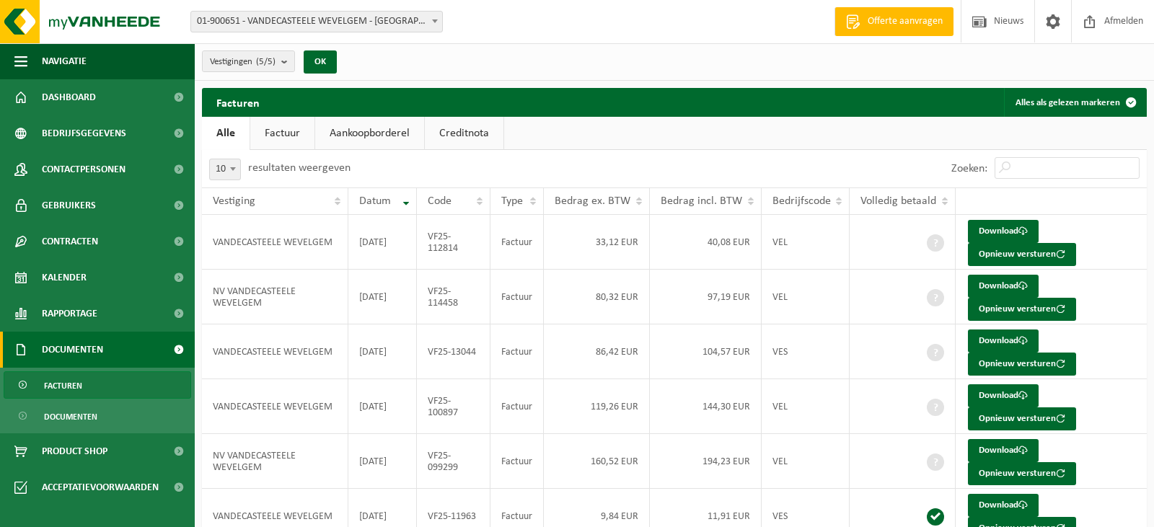  What do you see at coordinates (806, 352) in the screenshot?
I see `td: VES` at bounding box center [806, 352].